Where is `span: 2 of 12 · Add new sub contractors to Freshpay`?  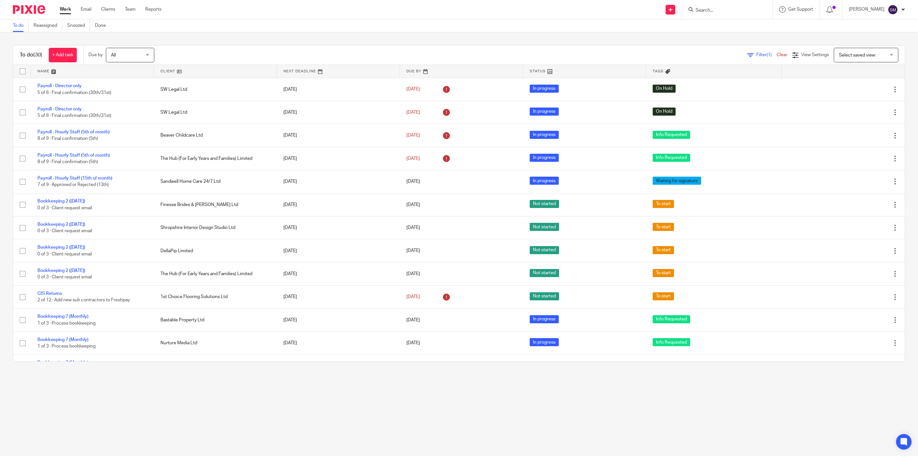 span: 2 of 12 · Add new sub contractors to Freshpay is located at coordinates (84, 300).